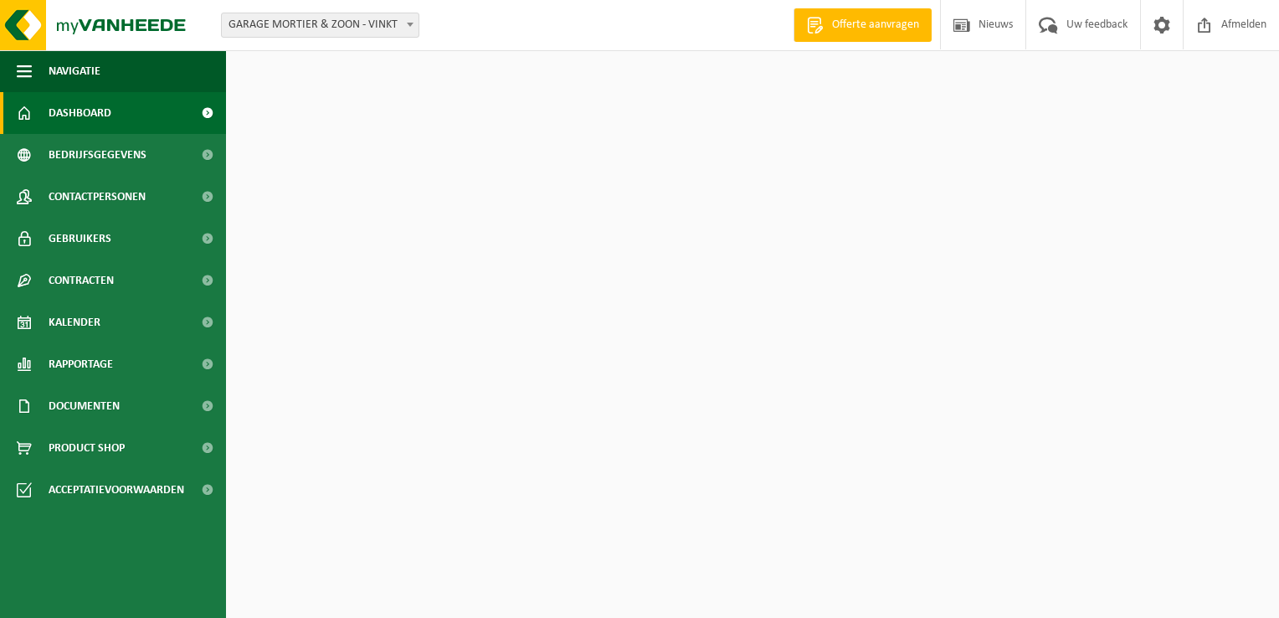 The image size is (1279, 618). I want to click on span: Acceptatievoorwaarden, so click(116, 490).